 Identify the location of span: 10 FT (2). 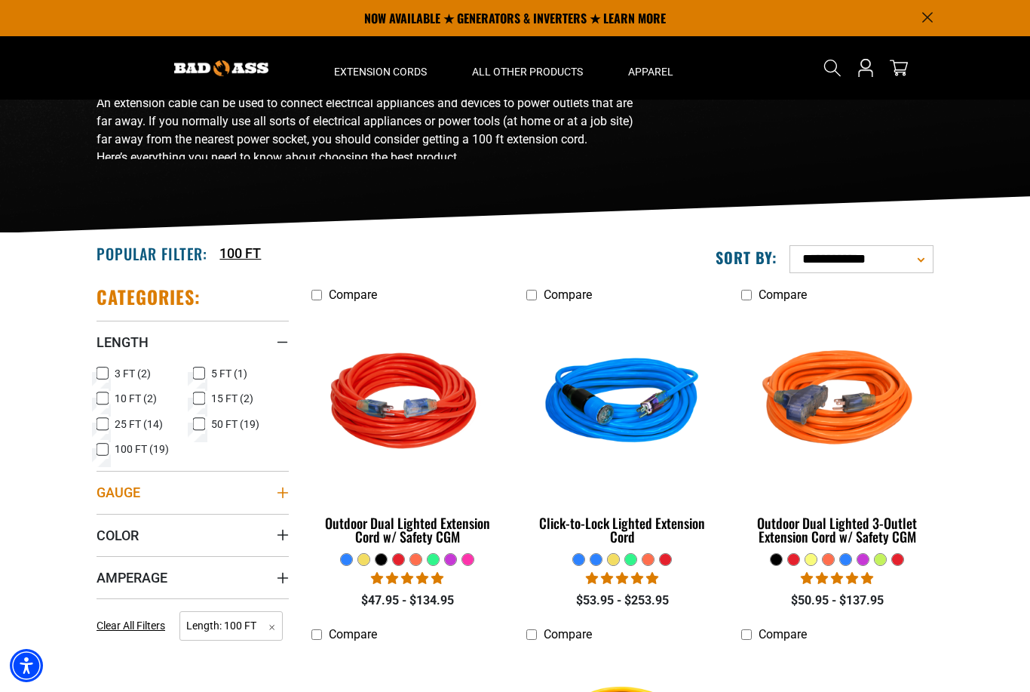
(136, 398).